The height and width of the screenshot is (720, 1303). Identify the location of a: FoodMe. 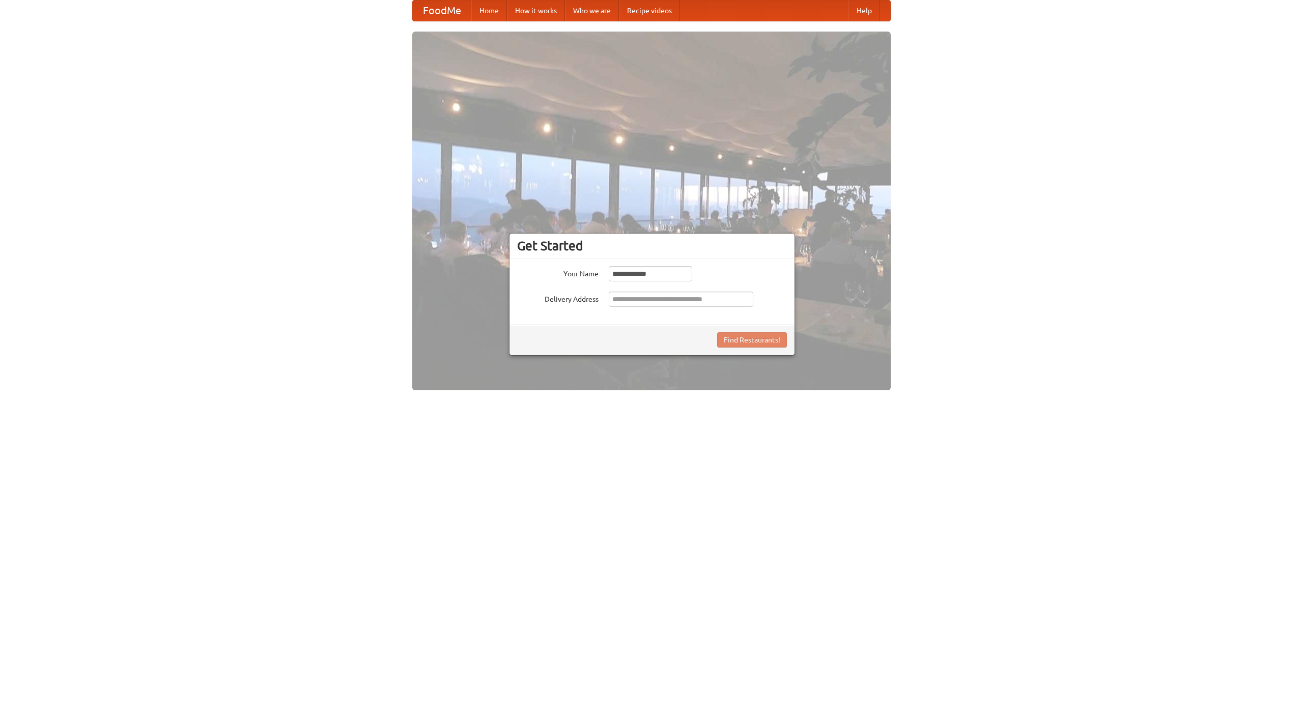
(442, 11).